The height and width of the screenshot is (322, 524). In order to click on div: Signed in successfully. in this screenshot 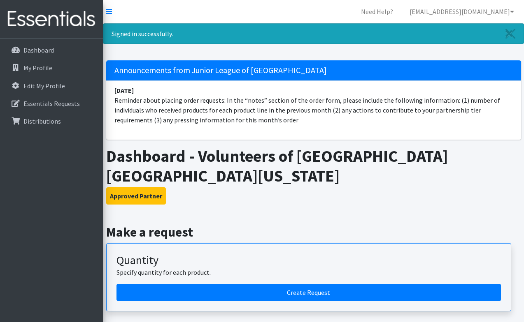, I will do `click(313, 34)`.